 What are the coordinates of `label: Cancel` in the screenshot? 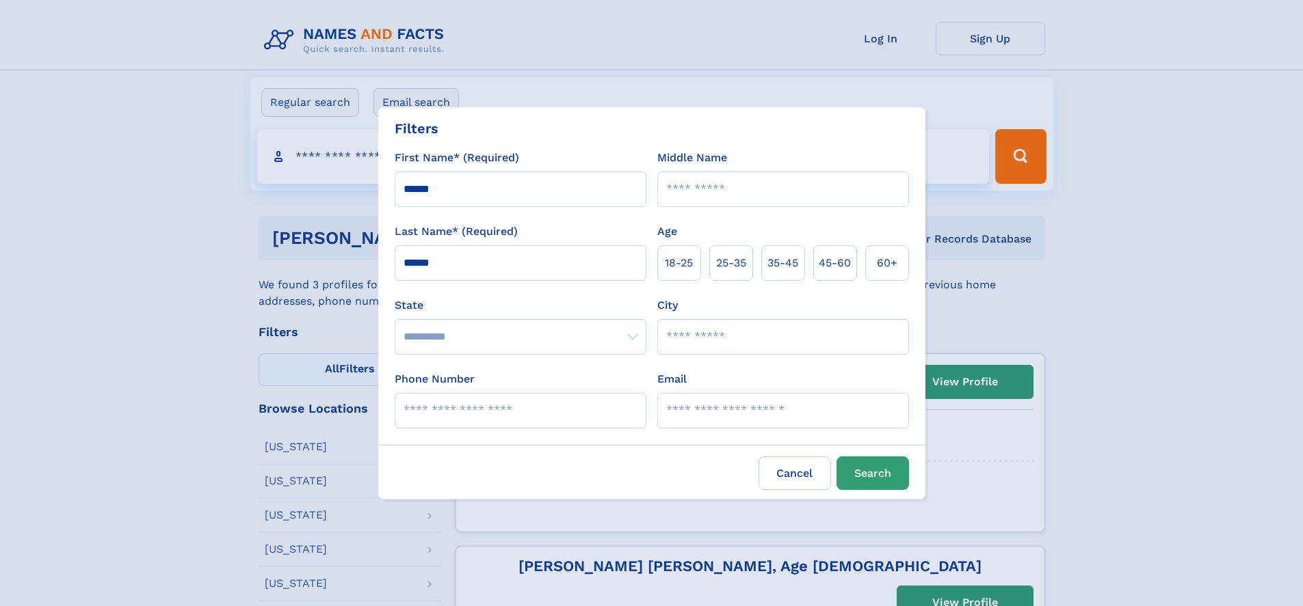 It's located at (795, 473).